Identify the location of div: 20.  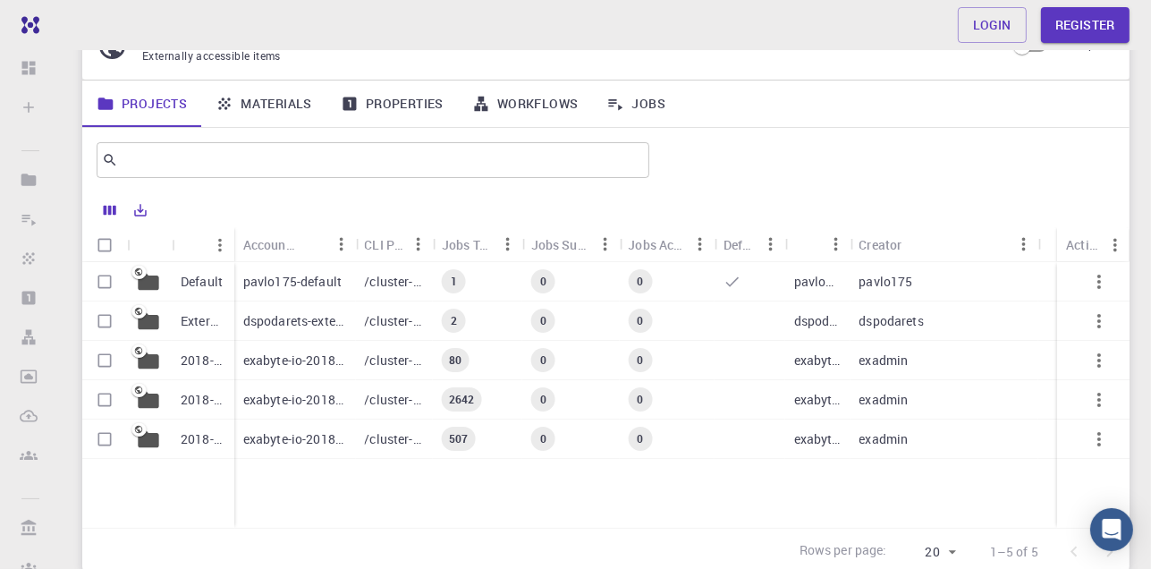
(928, 552).